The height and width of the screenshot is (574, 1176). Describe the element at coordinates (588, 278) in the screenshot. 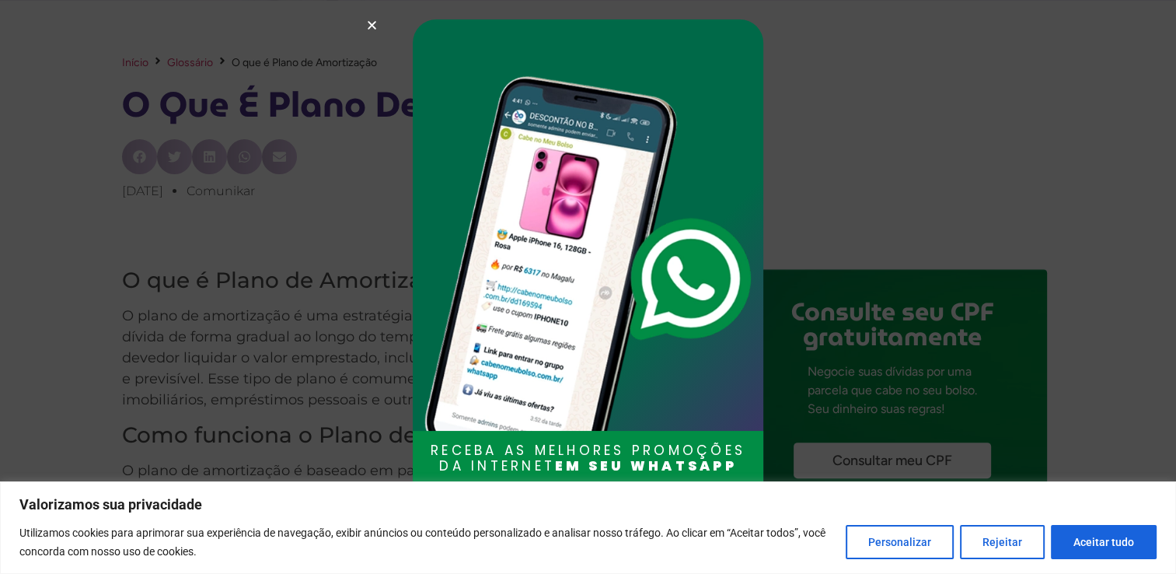

I see `img: celular-oferta` at that location.